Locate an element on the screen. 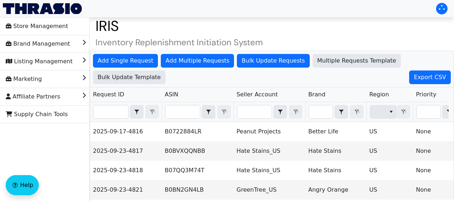 This screenshot has width=454, height=201. span: Marketing is located at coordinates (24, 79).